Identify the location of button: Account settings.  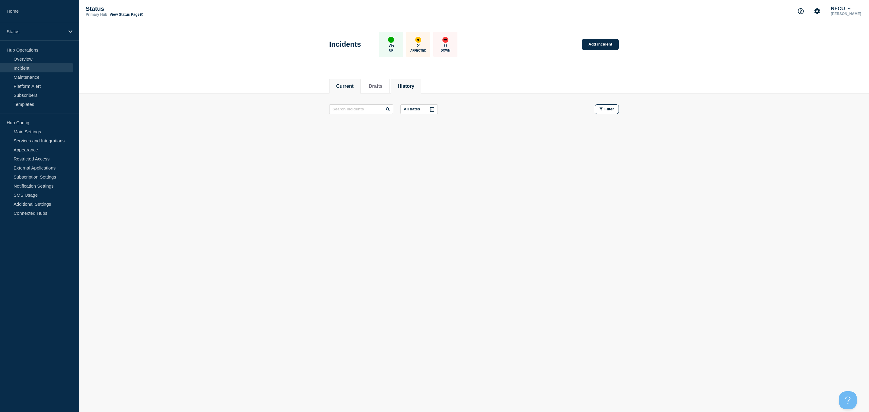
(817, 11).